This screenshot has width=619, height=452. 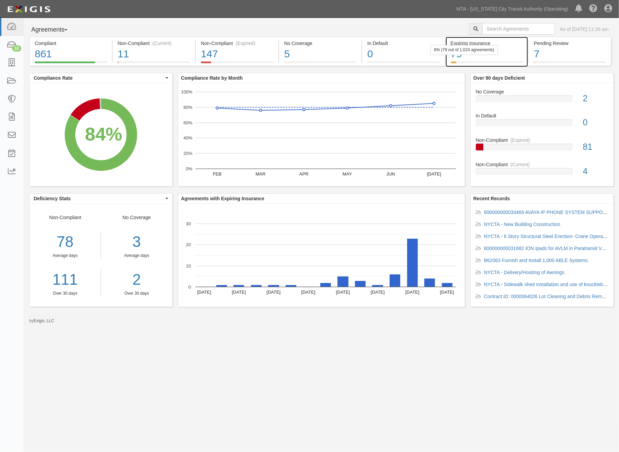 I want to click on text: 20%, so click(x=188, y=153).